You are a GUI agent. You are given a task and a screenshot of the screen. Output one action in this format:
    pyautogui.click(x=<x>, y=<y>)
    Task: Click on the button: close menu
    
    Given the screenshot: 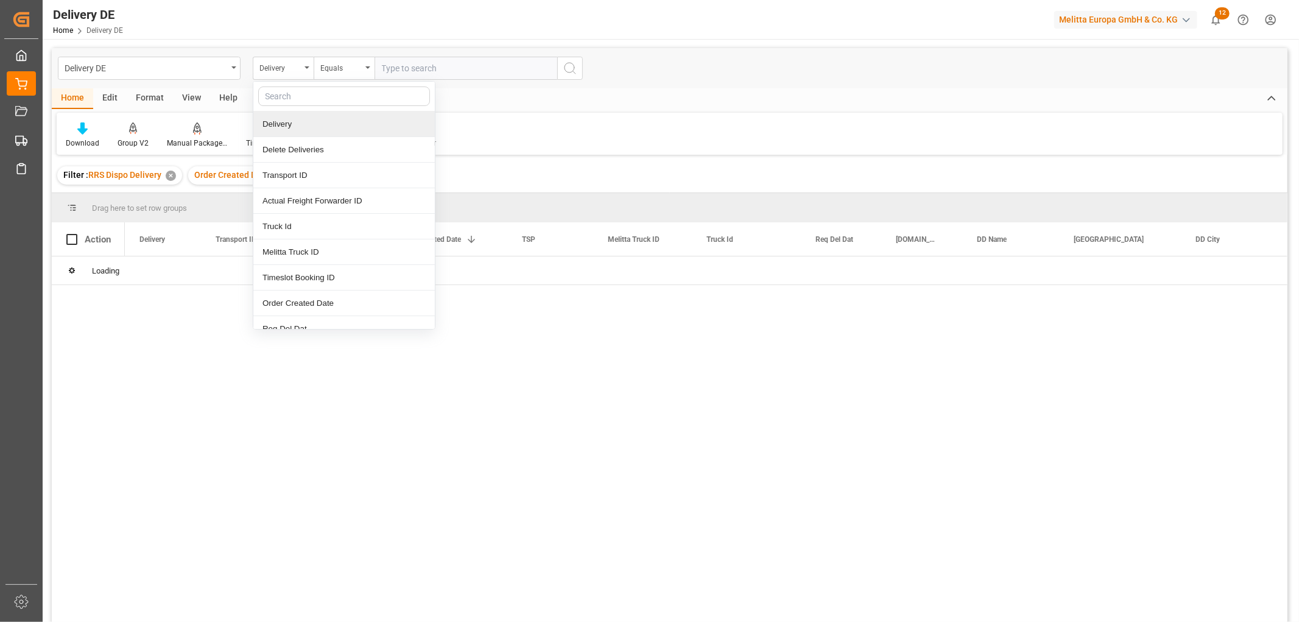 What is the action you would take?
    pyautogui.click(x=283, y=68)
    